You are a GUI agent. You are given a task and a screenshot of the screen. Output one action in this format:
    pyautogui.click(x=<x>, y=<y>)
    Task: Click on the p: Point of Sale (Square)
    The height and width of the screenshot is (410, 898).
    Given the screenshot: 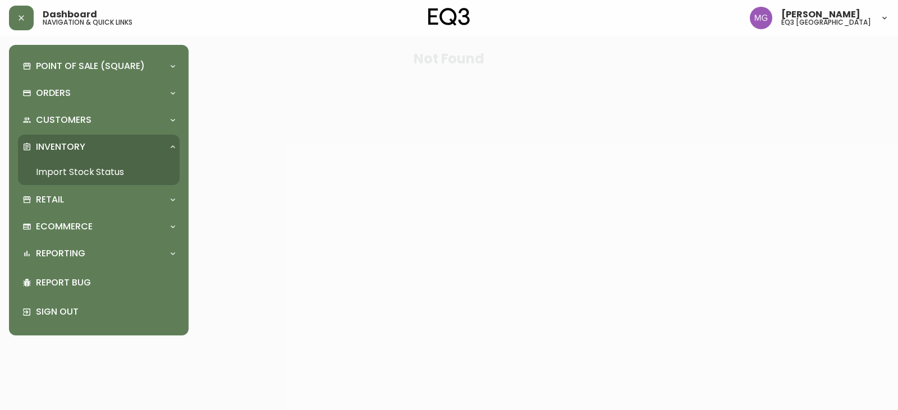 What is the action you would take?
    pyautogui.click(x=90, y=66)
    